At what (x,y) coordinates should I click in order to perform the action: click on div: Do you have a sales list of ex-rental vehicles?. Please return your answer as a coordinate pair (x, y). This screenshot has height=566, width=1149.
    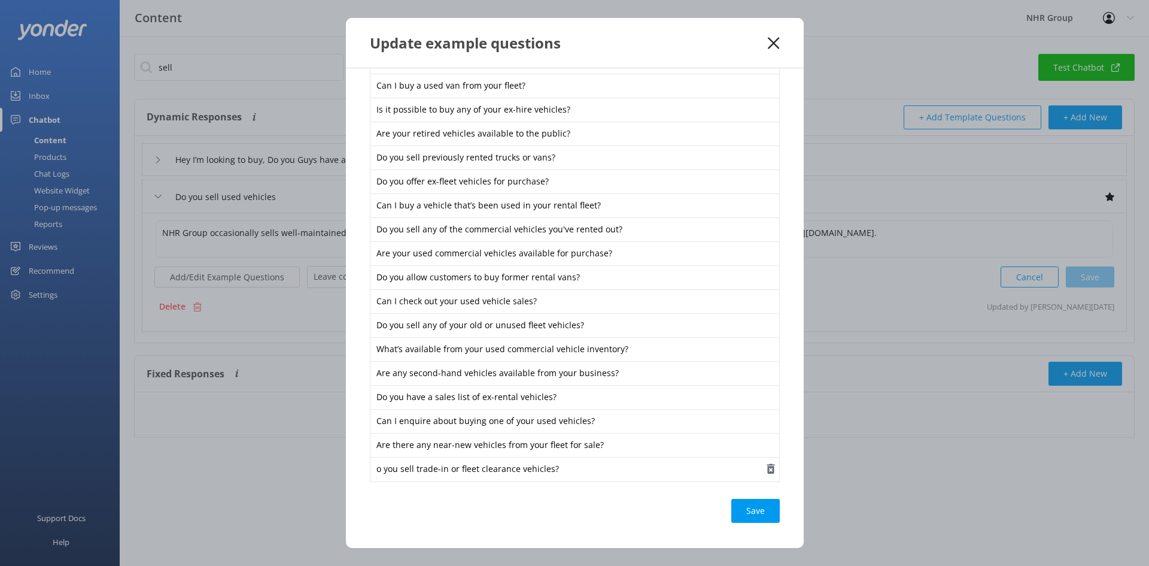
    Looking at the image, I should click on (575, 397).